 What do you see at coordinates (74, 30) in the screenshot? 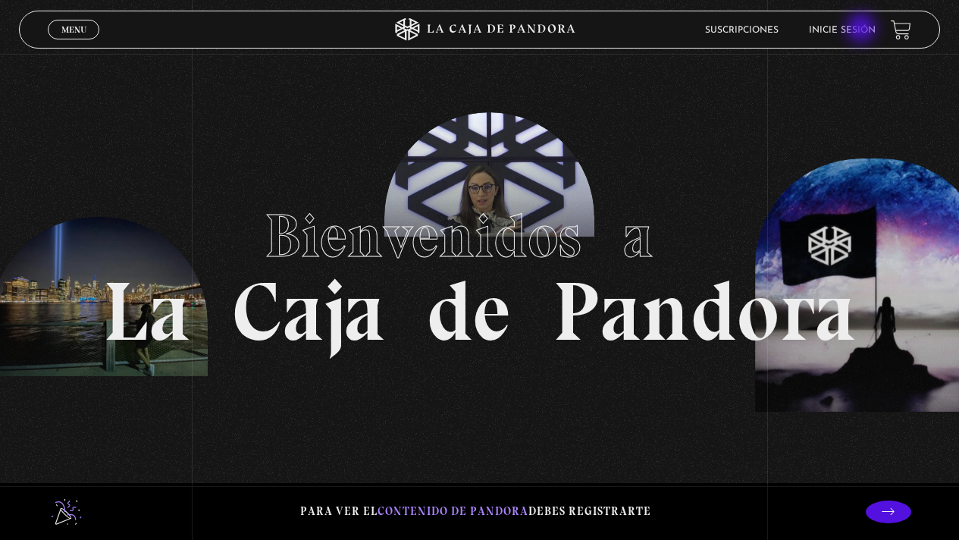
I see `span: Menu` at bounding box center [74, 30].